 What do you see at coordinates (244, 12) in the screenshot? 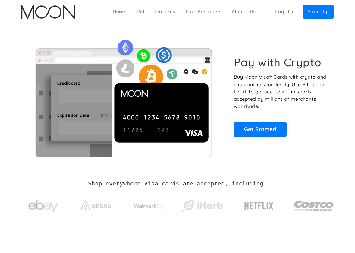
I see `a: About Us` at bounding box center [244, 12].